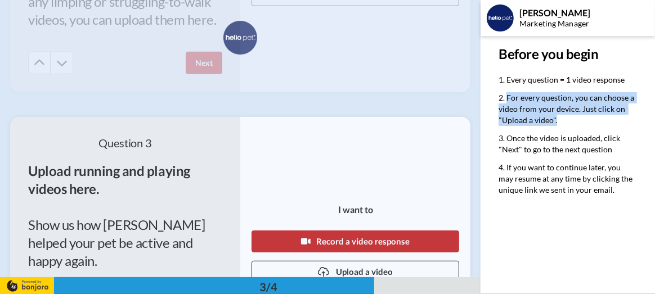 The width and height of the screenshot is (655, 294). Describe the element at coordinates (567, 109) in the screenshot. I see `span: For every question, you can choose a video from your device. Just click on "Upload a video".` at that location.